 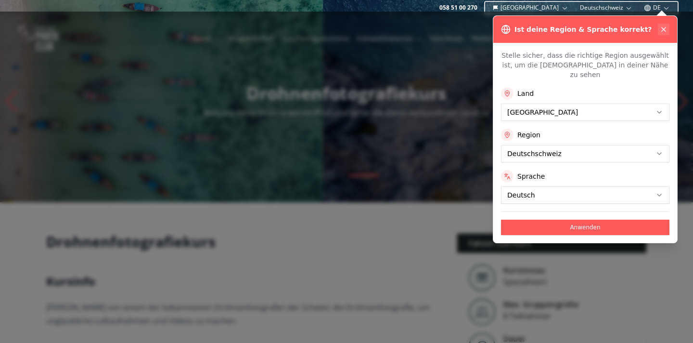 I want to click on h3: Ist deine Region & Sprache korrekt?, so click(x=583, y=29).